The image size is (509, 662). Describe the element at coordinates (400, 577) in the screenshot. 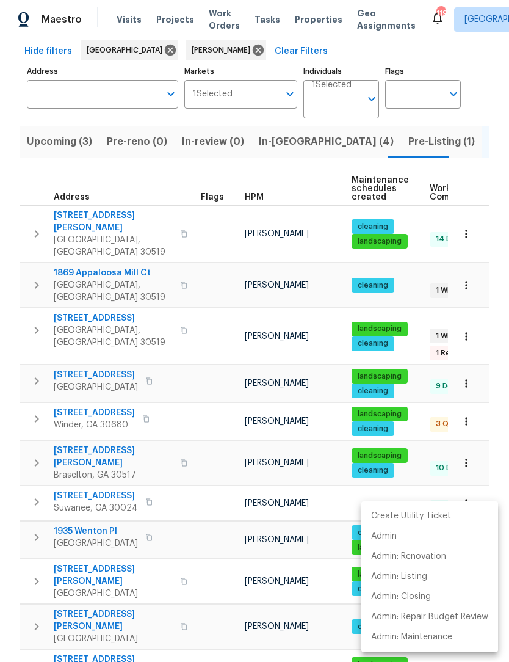

I see `p: Admin: Listing` at that location.